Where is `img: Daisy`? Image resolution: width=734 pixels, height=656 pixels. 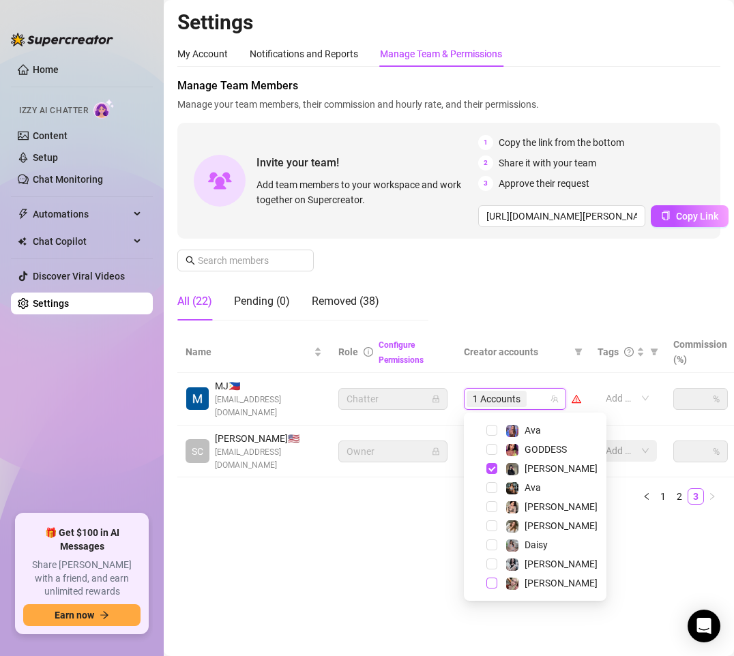 img: Daisy is located at coordinates (512, 546).